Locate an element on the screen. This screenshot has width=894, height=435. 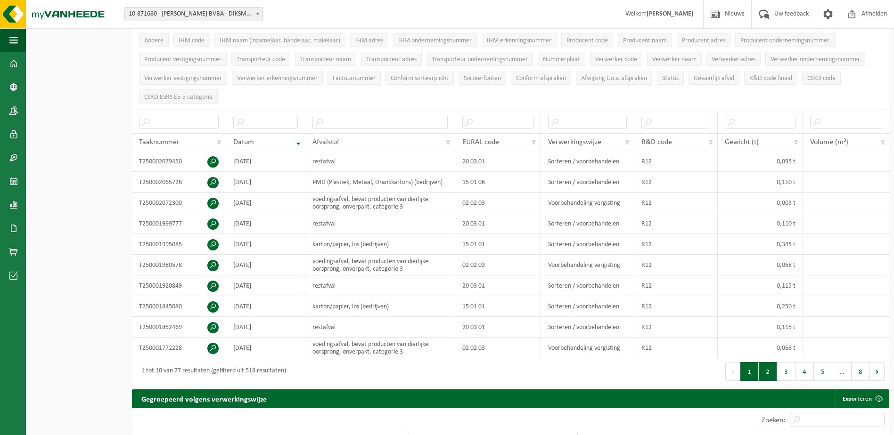
button: Producent adresProducent adres: Activate to sort is located at coordinates (703, 40).